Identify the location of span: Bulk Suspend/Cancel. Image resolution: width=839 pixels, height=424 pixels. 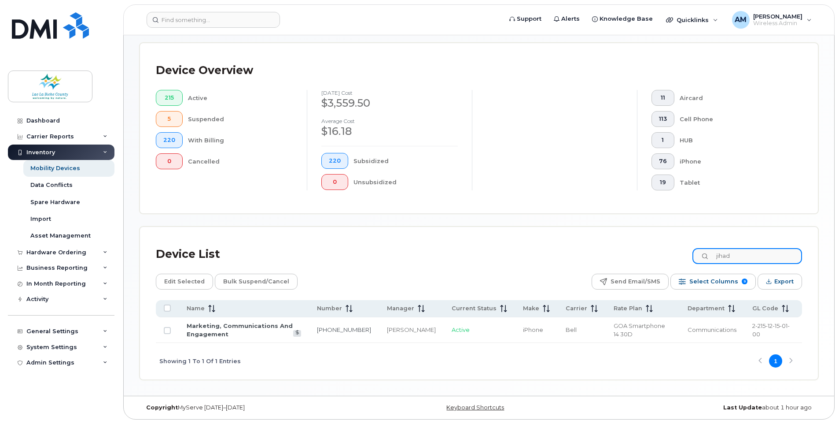
(256, 281).